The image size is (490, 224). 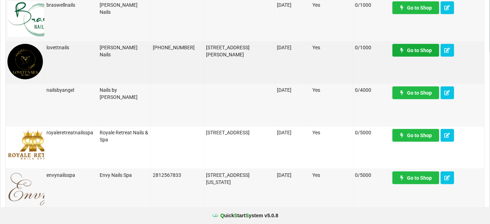 I want to click on div: royaleretreatnailsspa, so click(x=71, y=133).